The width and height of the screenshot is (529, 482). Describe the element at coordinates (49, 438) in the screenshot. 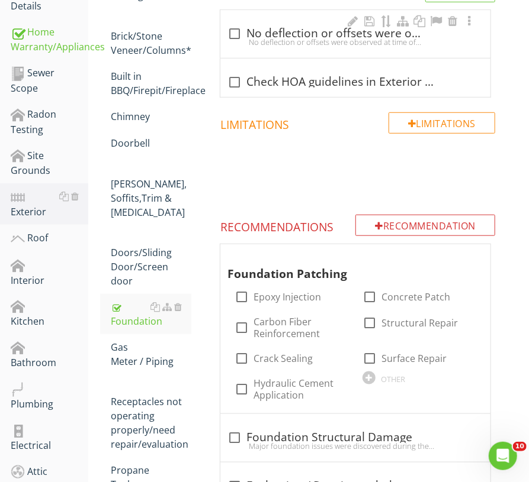

I see `div: Electrical` at that location.